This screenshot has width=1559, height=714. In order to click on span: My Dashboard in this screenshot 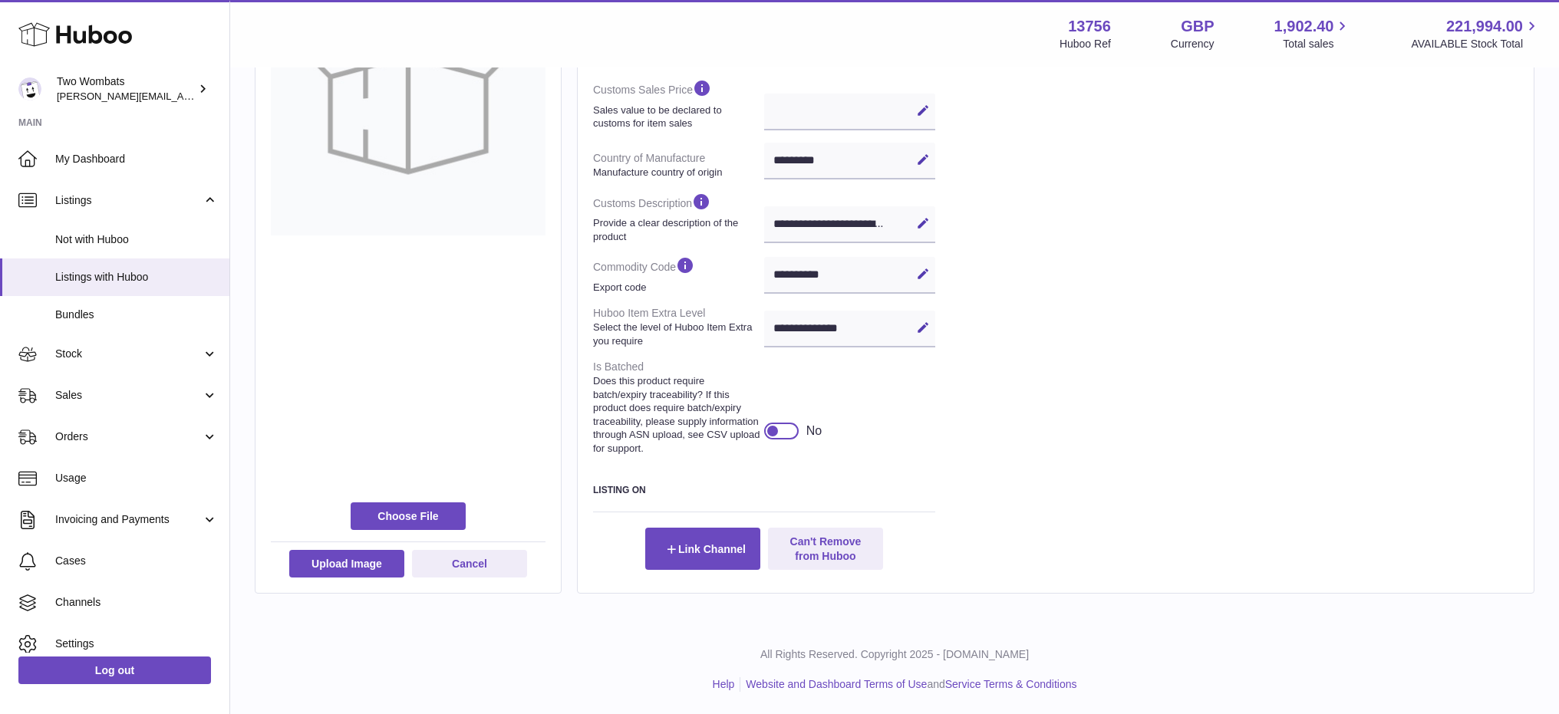, I will do `click(137, 159)`.